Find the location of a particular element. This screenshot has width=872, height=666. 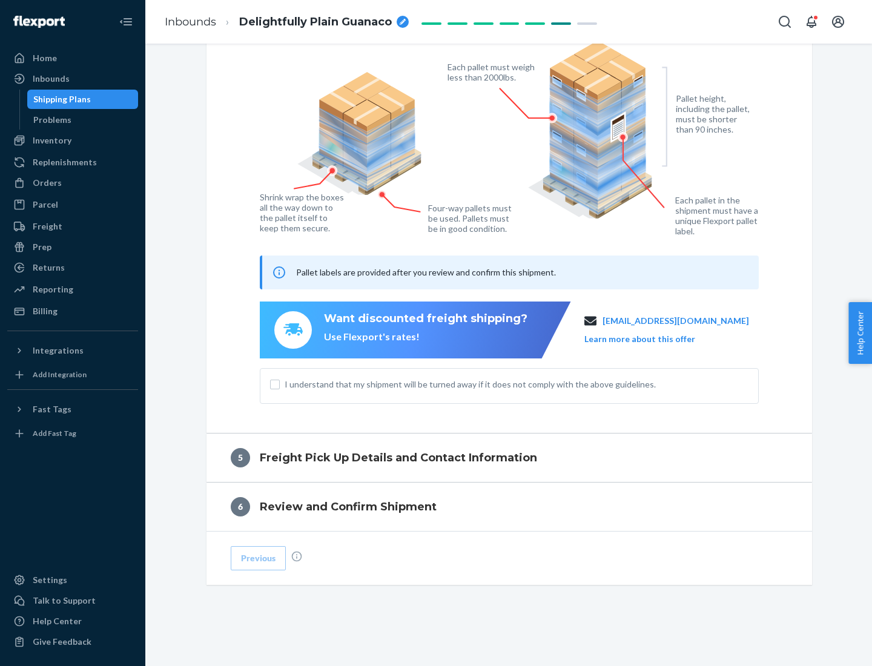

button: Help Center is located at coordinates (859, 333).